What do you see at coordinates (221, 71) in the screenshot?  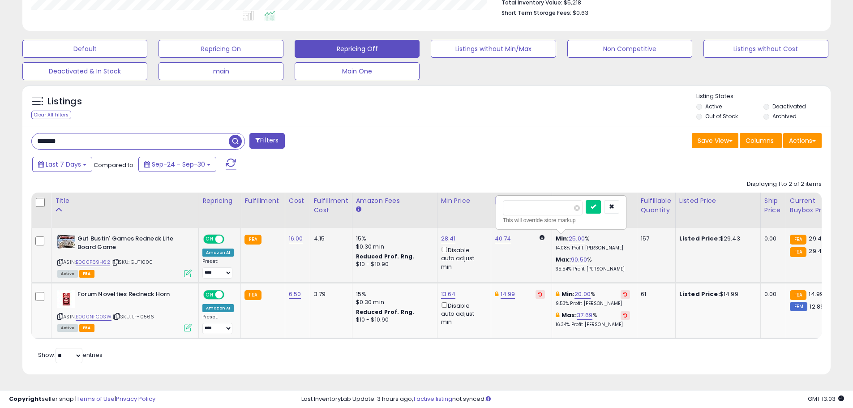 I see `button: main` at bounding box center [221, 71].